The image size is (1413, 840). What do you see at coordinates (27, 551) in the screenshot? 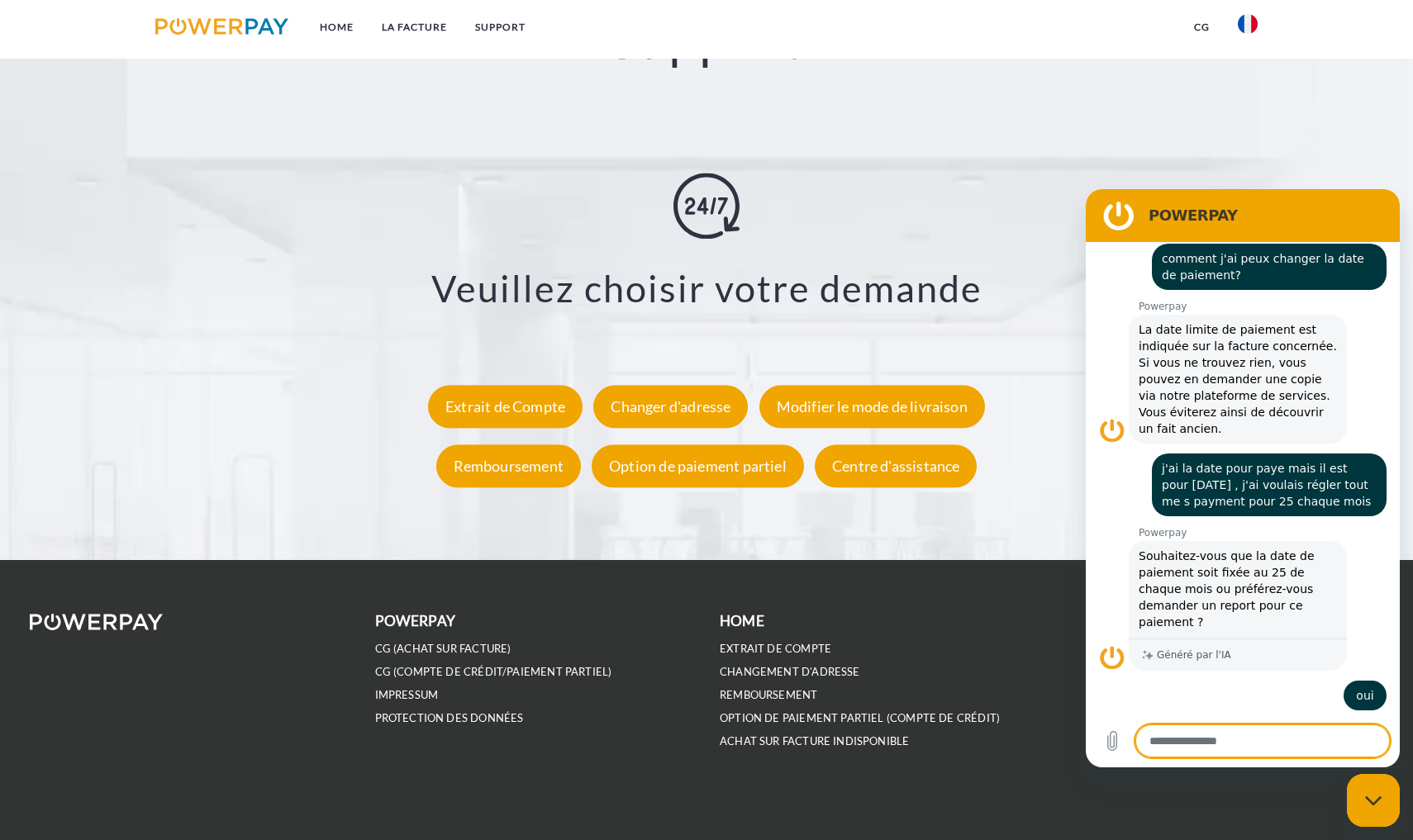
I see `button: Charger un fichier` at bounding box center [27, 551].